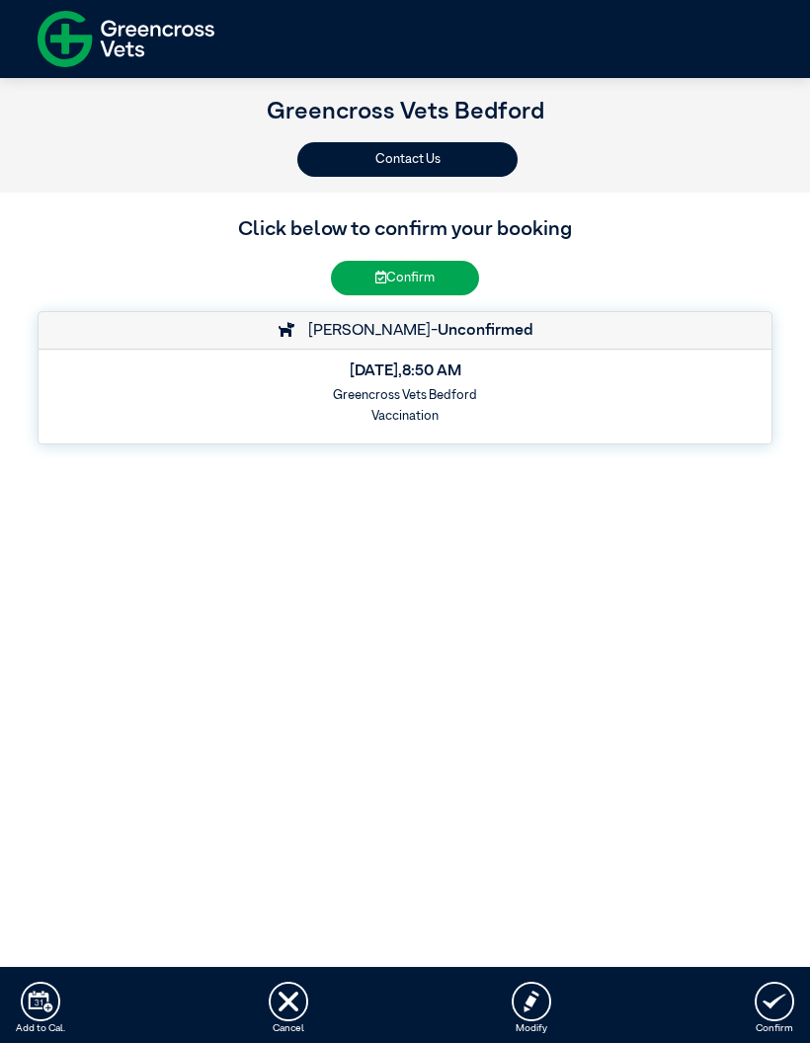 This screenshot has width=810, height=1043. I want to click on strong: Unconfirmed, so click(485, 331).